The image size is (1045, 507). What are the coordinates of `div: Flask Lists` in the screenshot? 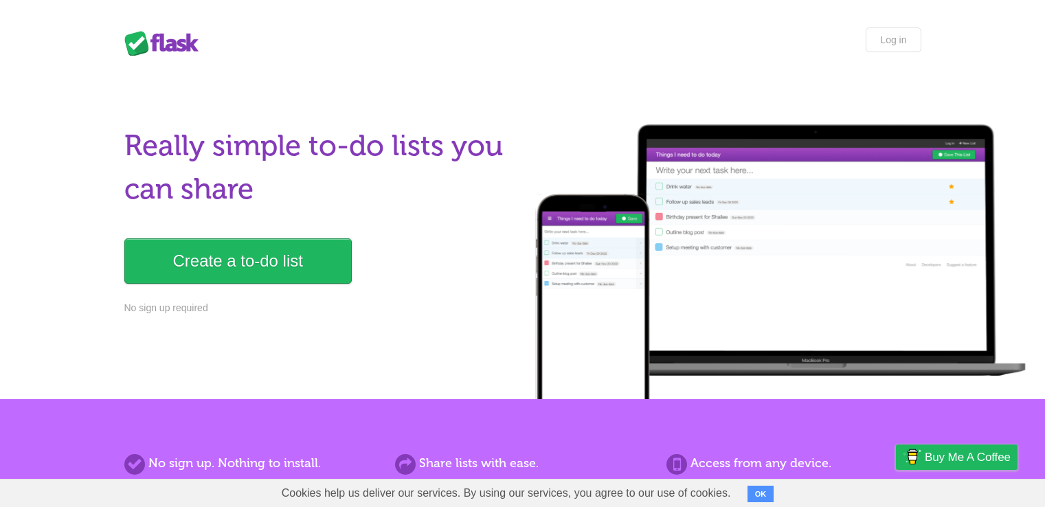 It's located at (166, 43).